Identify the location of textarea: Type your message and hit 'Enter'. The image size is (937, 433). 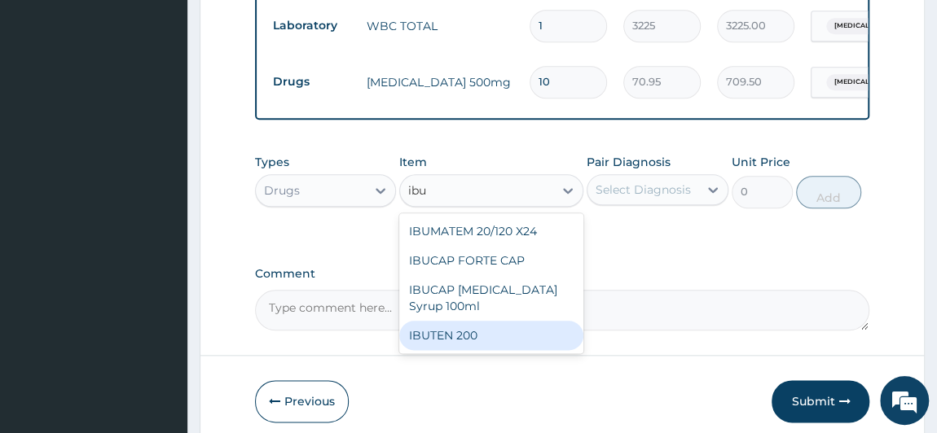
(159, 301).